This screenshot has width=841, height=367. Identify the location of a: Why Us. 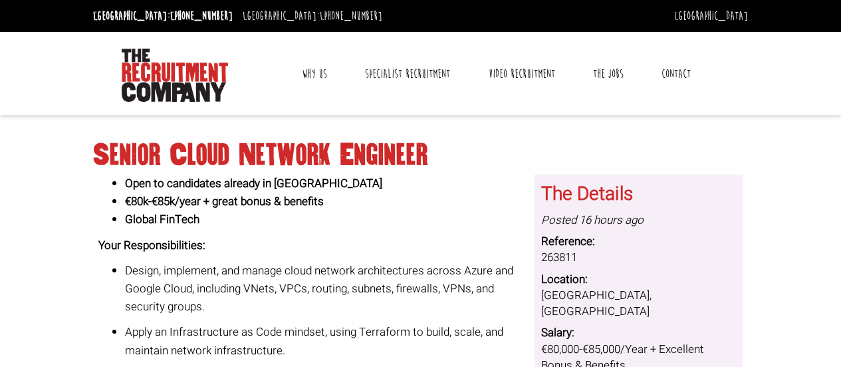
(315, 74).